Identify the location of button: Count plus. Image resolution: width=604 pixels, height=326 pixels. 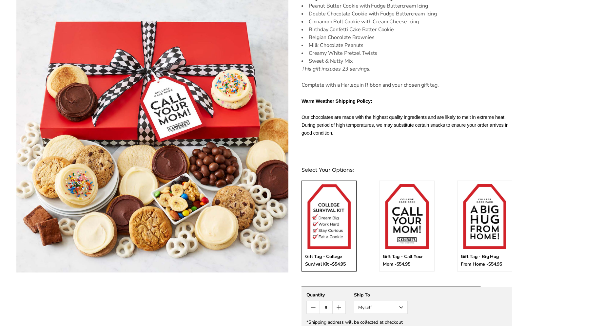
(339, 307).